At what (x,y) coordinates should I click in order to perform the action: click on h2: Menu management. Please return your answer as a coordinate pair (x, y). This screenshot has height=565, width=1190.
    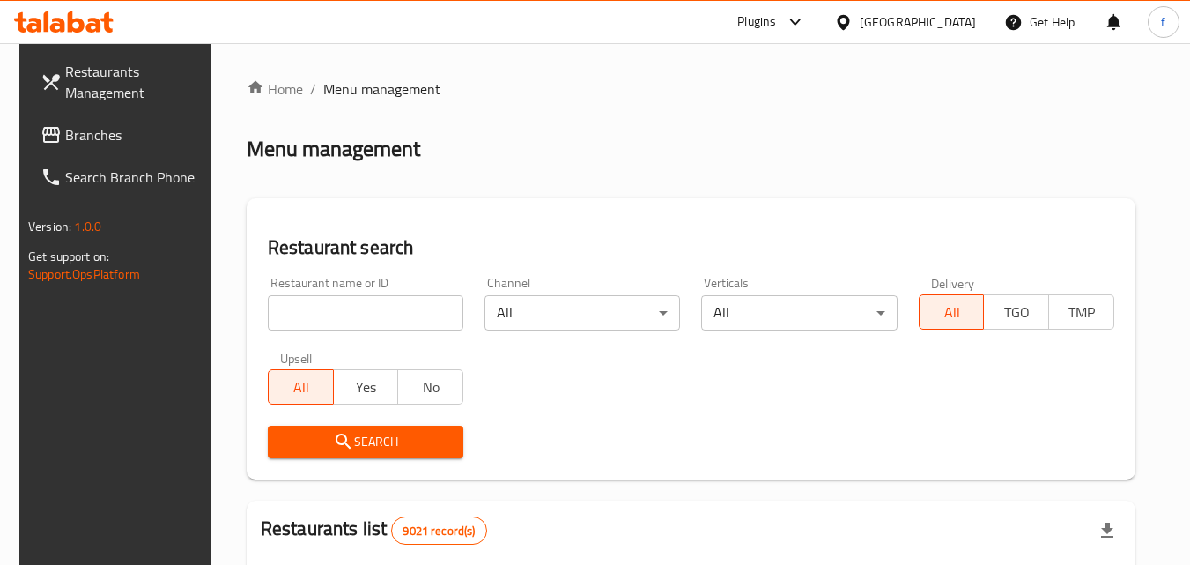
    Looking at the image, I should click on (333, 149).